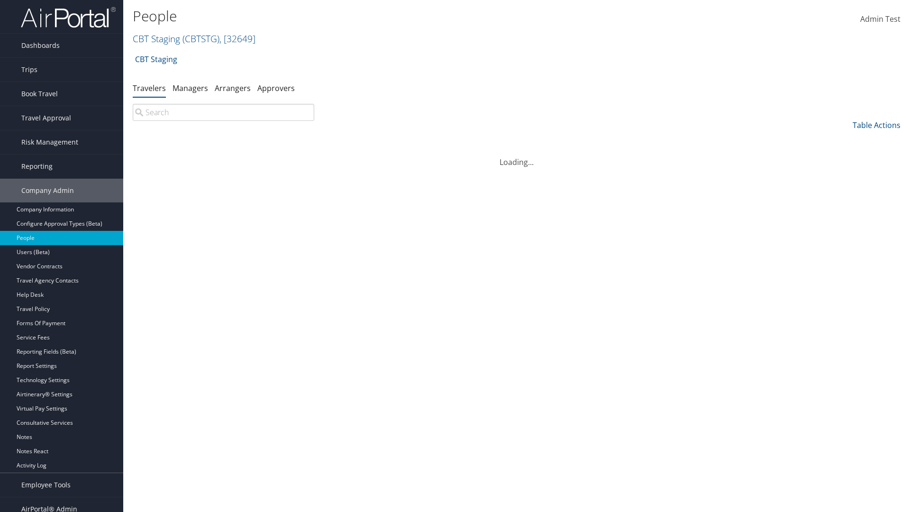  What do you see at coordinates (39, 94) in the screenshot?
I see `span: Book Travel` at bounding box center [39, 94].